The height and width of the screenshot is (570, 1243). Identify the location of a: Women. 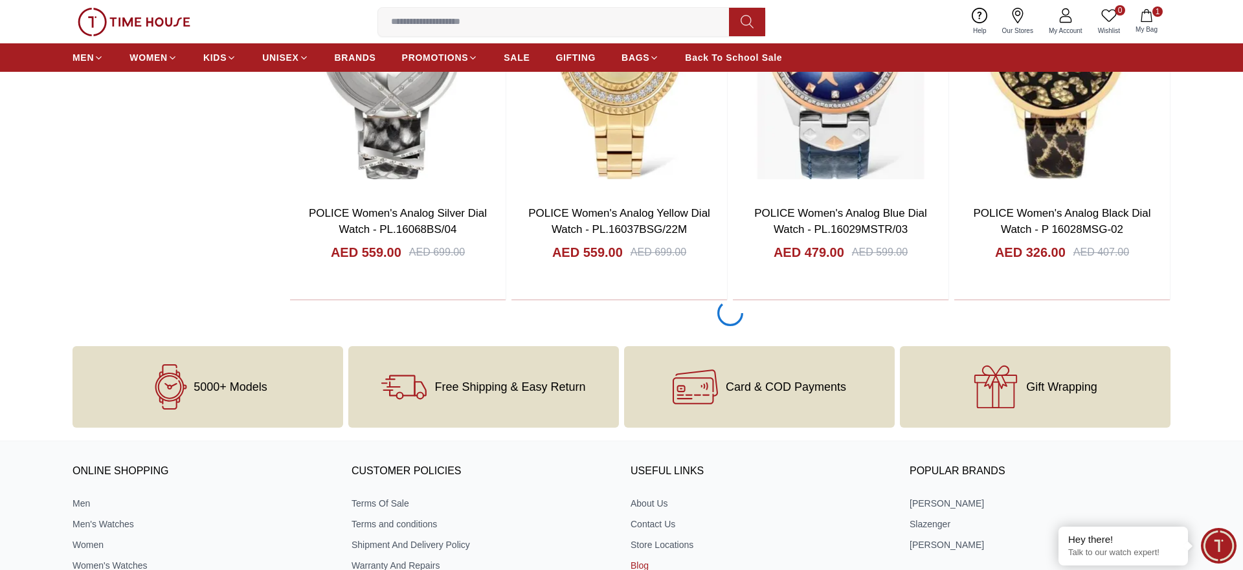
(203, 545).